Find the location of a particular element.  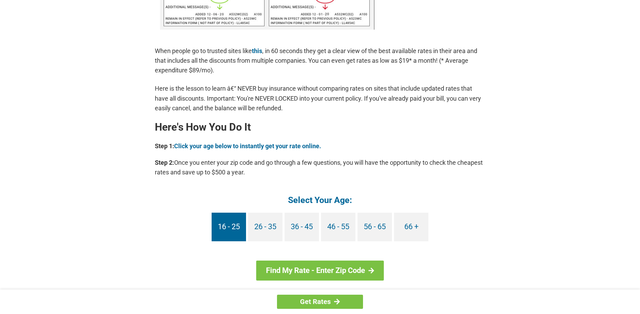

a: Get Rates is located at coordinates (320, 301).